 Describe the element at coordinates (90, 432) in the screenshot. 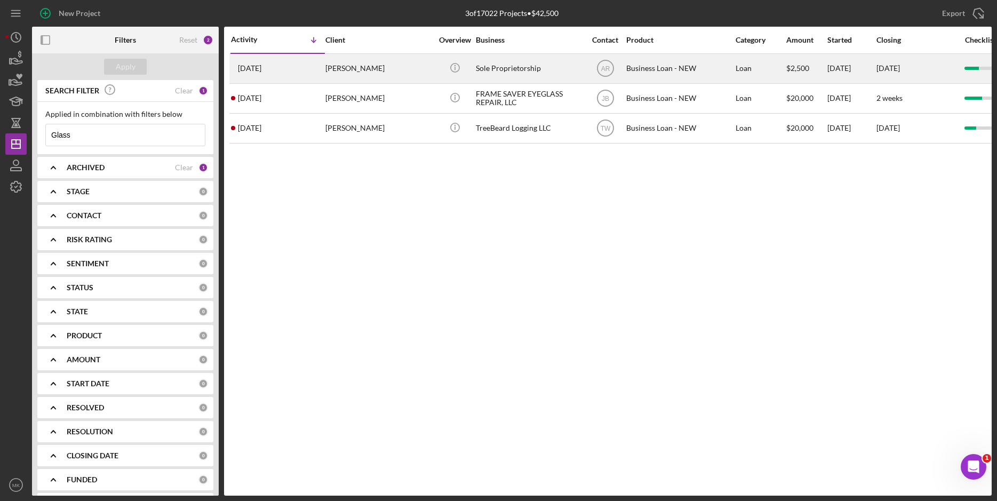

I see `b: RESOLUTION` at that location.